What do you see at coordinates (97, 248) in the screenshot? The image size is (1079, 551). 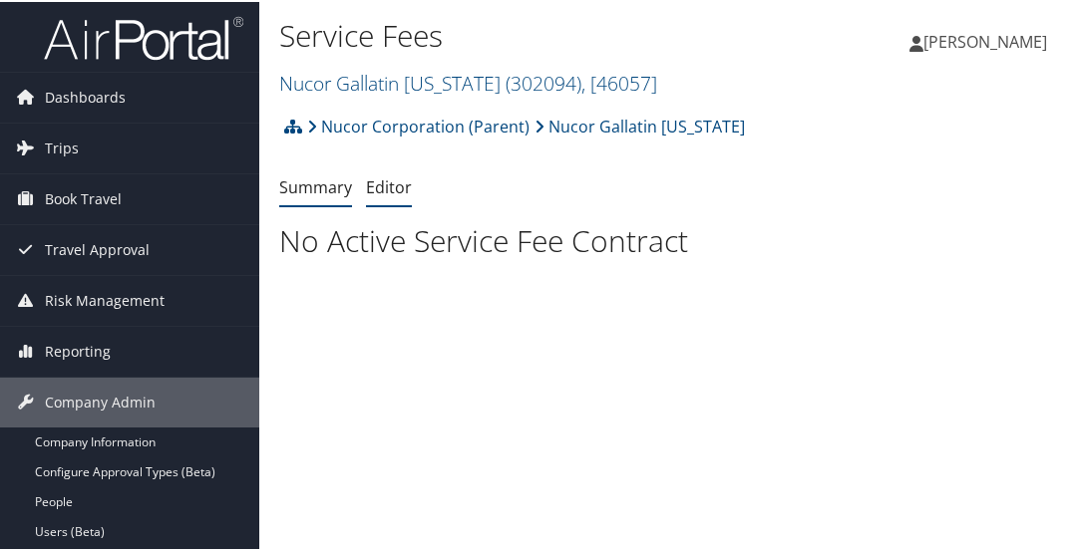 I see `span: Travel Approval` at bounding box center [97, 248].